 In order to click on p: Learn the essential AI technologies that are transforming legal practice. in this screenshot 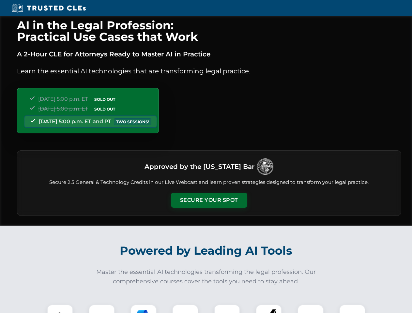, I will do `click(209, 71)`.